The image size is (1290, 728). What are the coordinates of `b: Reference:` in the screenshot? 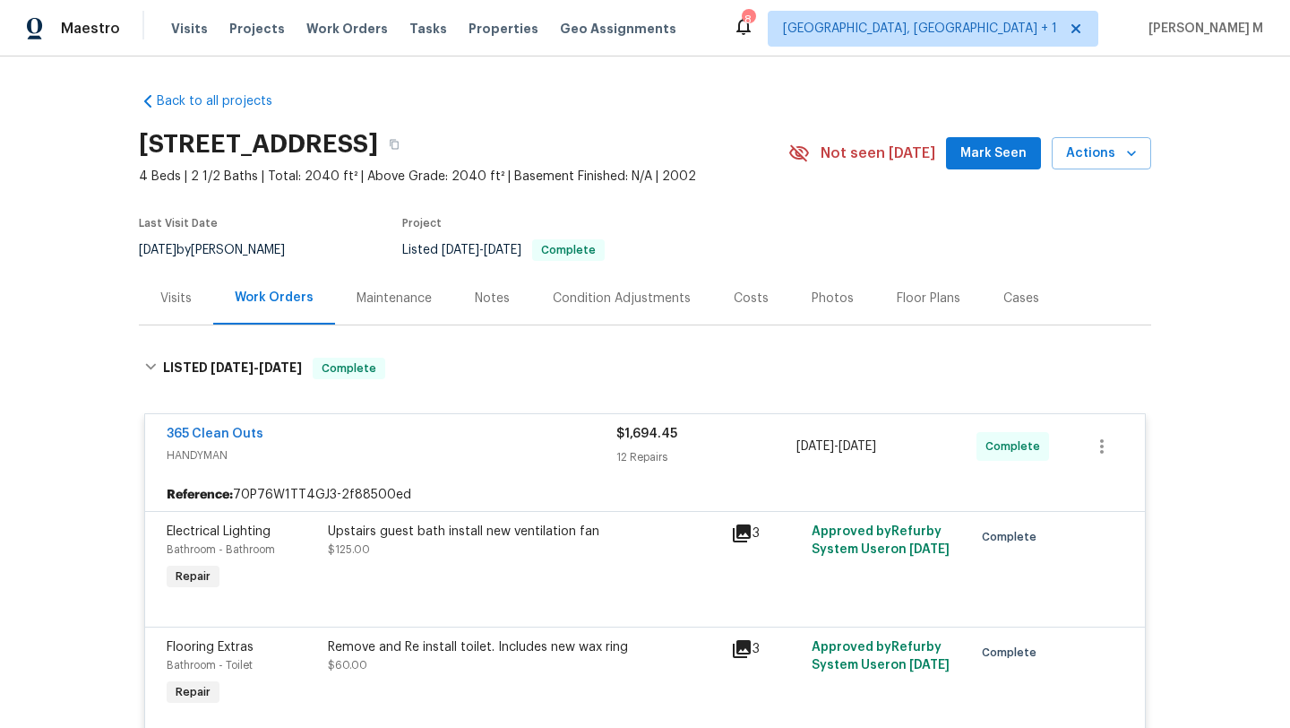 It's located at (200, 495).